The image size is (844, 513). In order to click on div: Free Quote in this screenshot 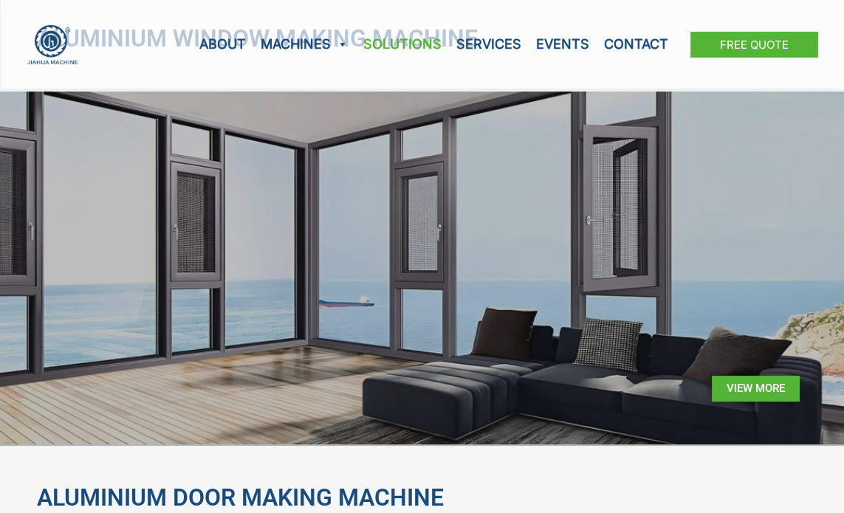, I will do `click(754, 44)`.